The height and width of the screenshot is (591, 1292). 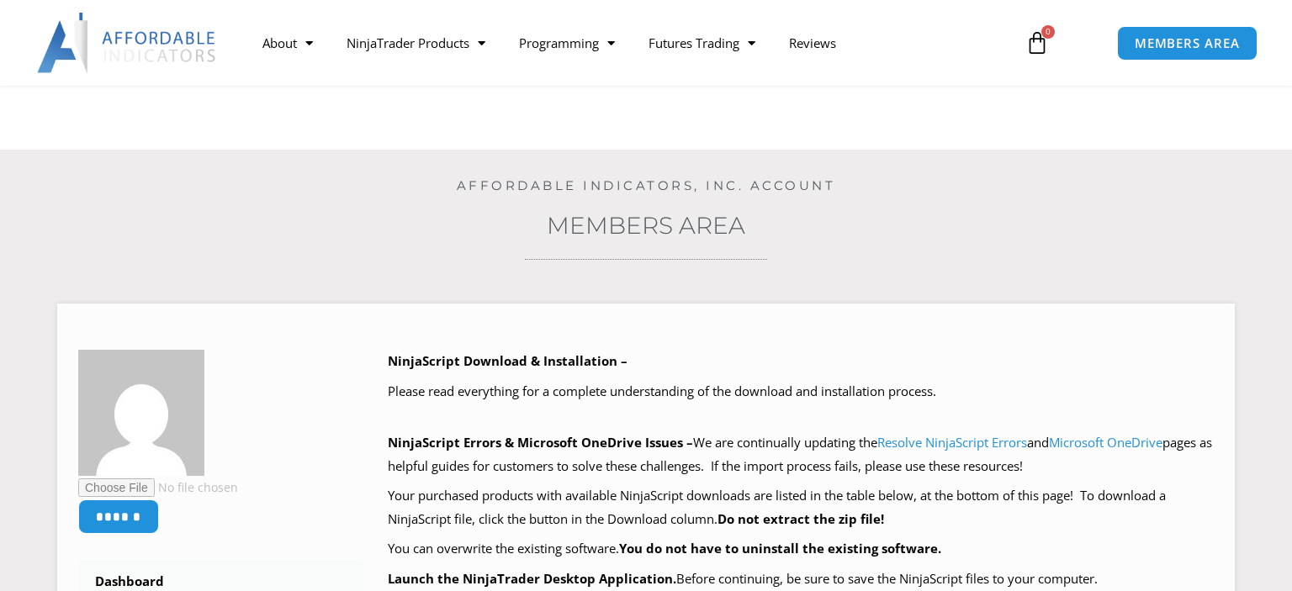 What do you see at coordinates (952, 442) in the screenshot?
I see `a: Resolve NinjaScript Errors` at bounding box center [952, 442].